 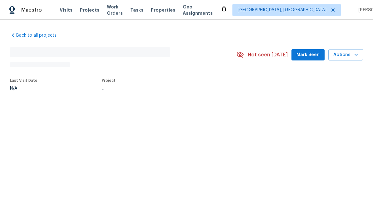 What do you see at coordinates (24, 80) in the screenshot?
I see `span: Last Visit Date` at bounding box center [24, 80].